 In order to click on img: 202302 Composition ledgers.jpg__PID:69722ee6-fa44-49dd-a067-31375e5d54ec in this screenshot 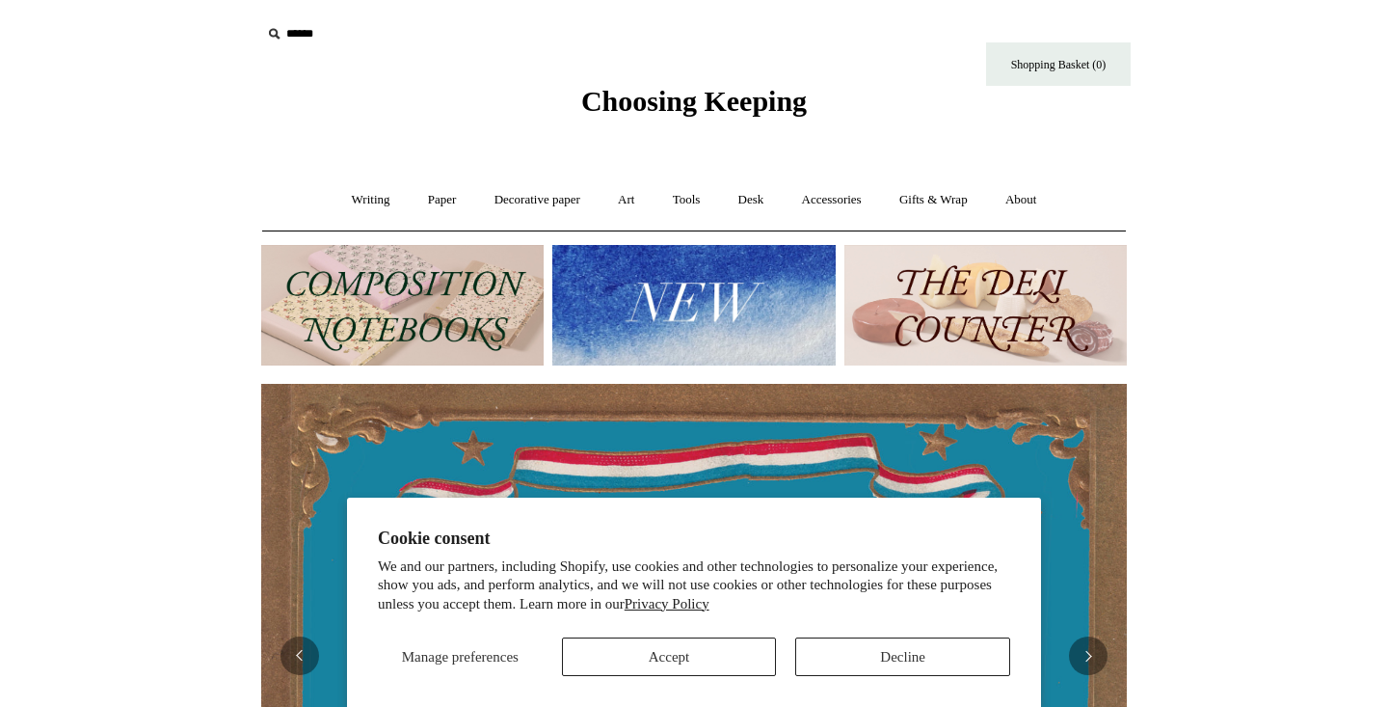, I will do `click(402, 305)`.